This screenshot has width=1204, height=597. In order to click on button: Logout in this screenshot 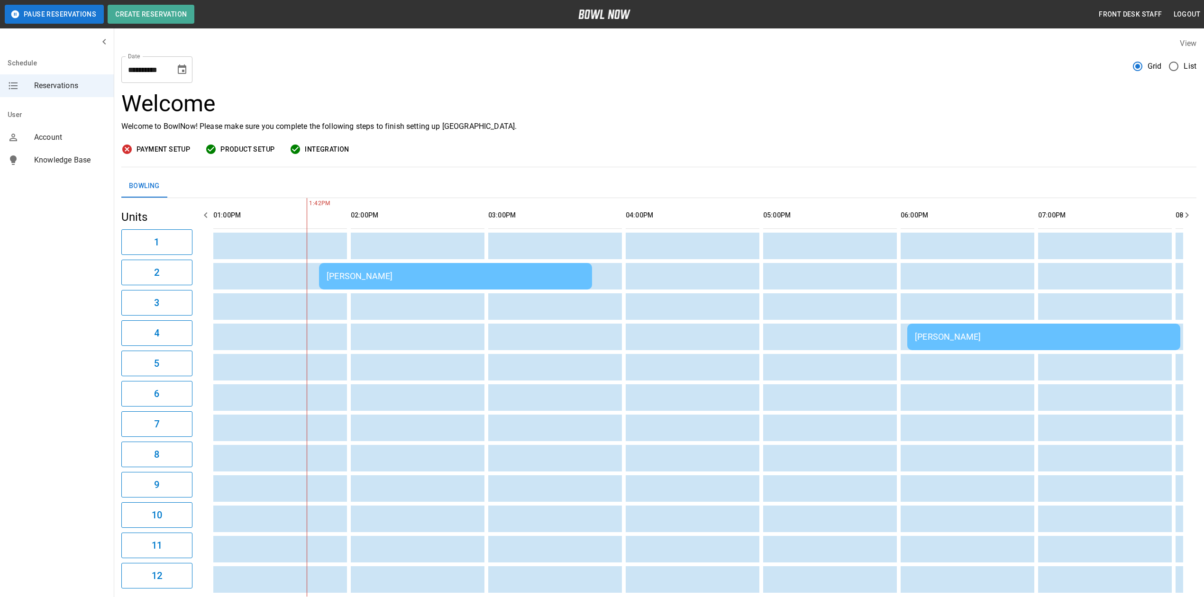, I will do `click(1187, 14)`.